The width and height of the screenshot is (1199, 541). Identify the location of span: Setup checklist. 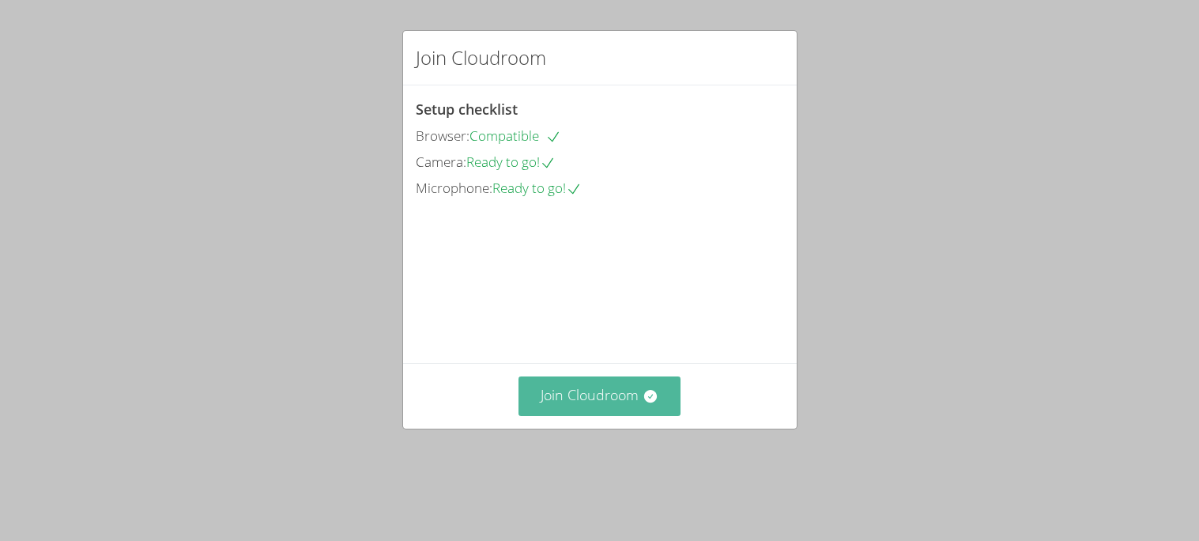
(466, 109).